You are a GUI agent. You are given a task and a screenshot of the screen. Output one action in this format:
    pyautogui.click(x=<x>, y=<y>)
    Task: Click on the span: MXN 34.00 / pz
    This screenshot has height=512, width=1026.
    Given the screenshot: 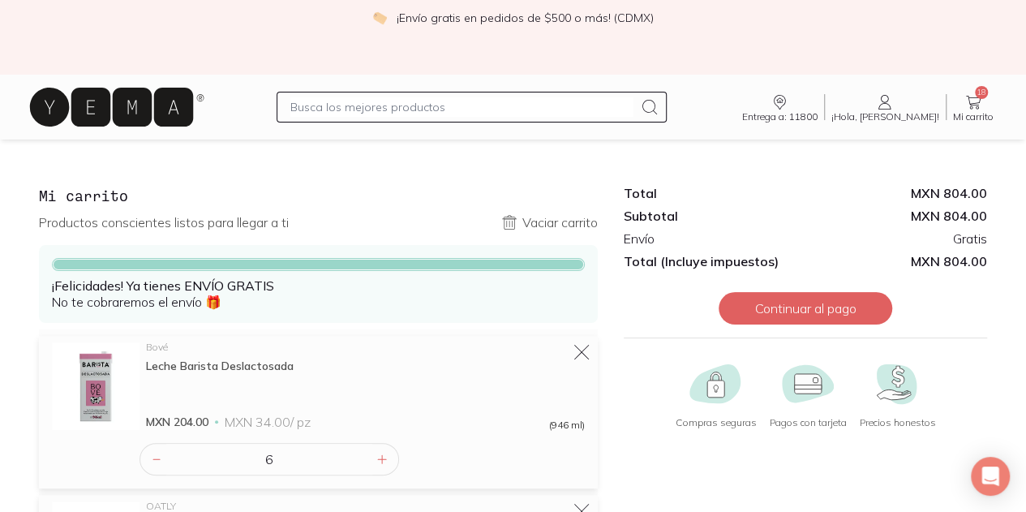 What is the action you would take?
    pyautogui.click(x=268, y=422)
    